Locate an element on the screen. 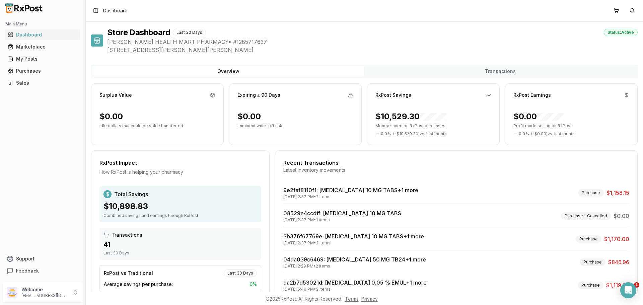 The image size is (643, 305). div: RxPost Earnings is located at coordinates (532, 95).